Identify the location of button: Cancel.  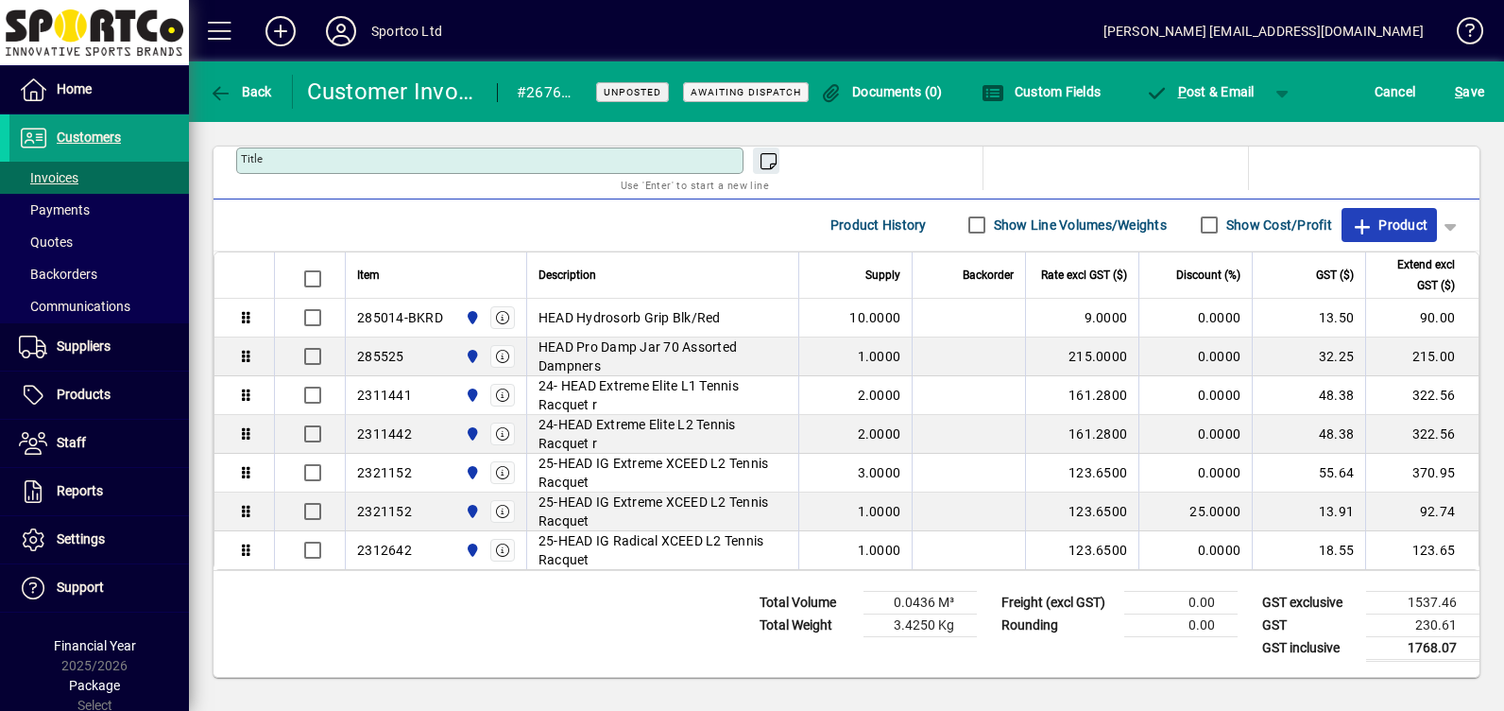
(1396, 92).